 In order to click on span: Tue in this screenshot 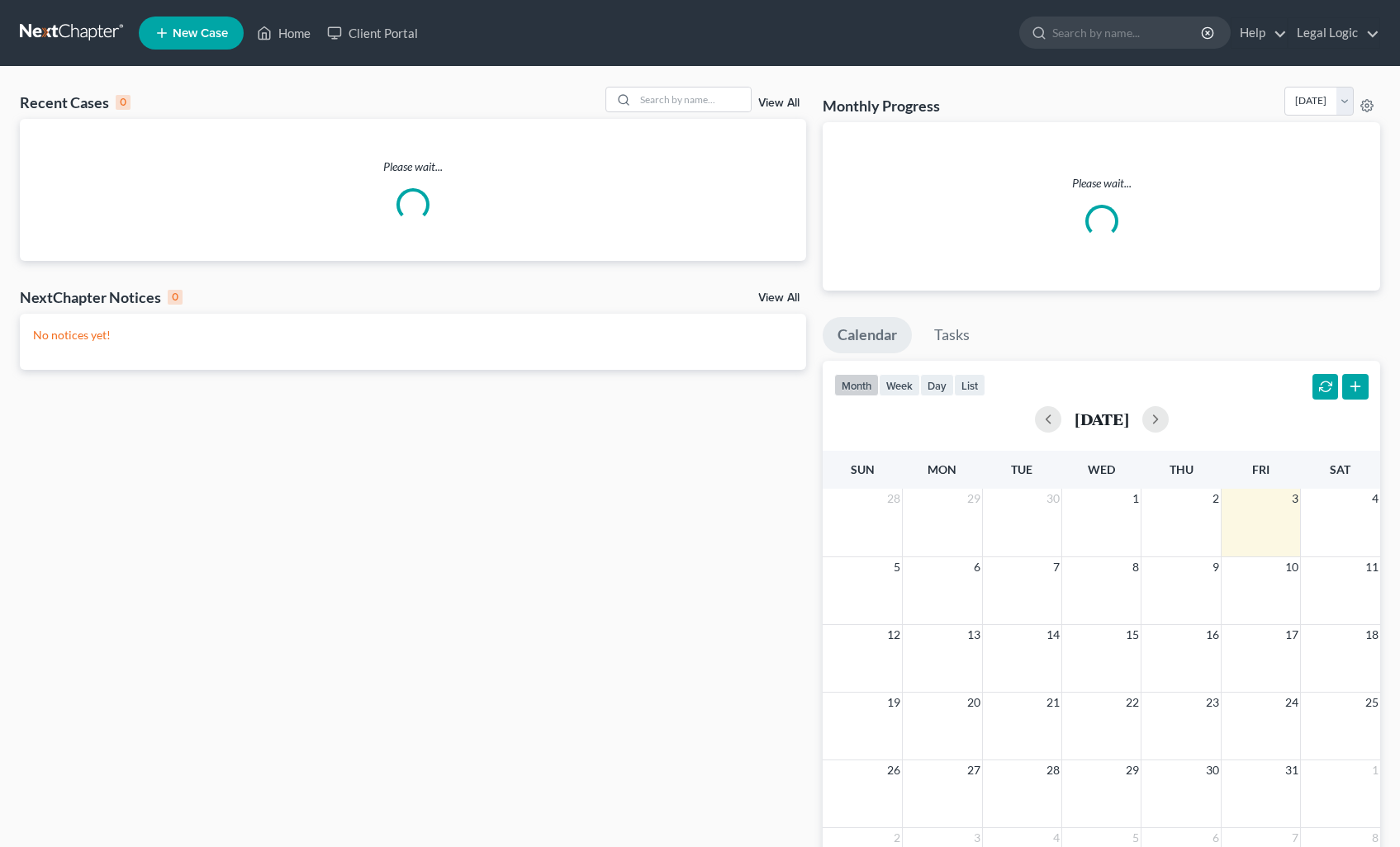, I will do `click(1021, 469)`.